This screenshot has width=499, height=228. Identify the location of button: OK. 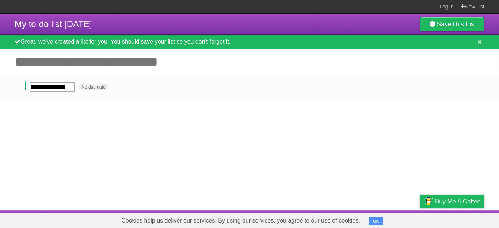
(376, 221).